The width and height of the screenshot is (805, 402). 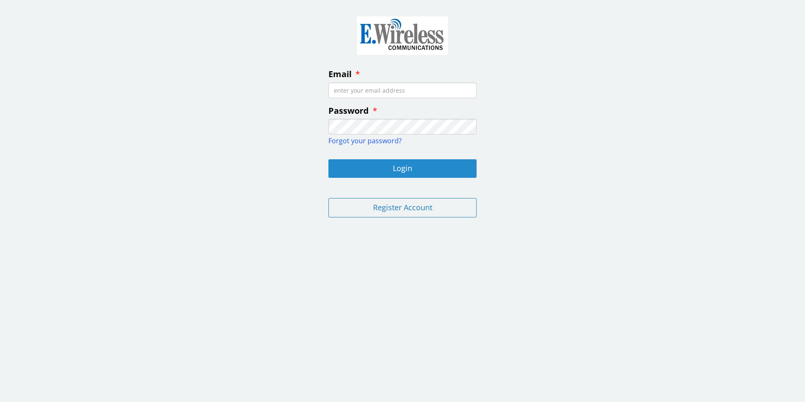 I want to click on button: Register Account, so click(x=403, y=208).